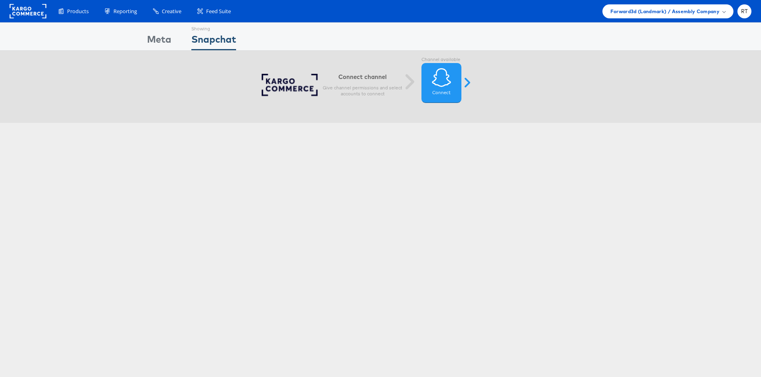  I want to click on span: Products, so click(78, 11).